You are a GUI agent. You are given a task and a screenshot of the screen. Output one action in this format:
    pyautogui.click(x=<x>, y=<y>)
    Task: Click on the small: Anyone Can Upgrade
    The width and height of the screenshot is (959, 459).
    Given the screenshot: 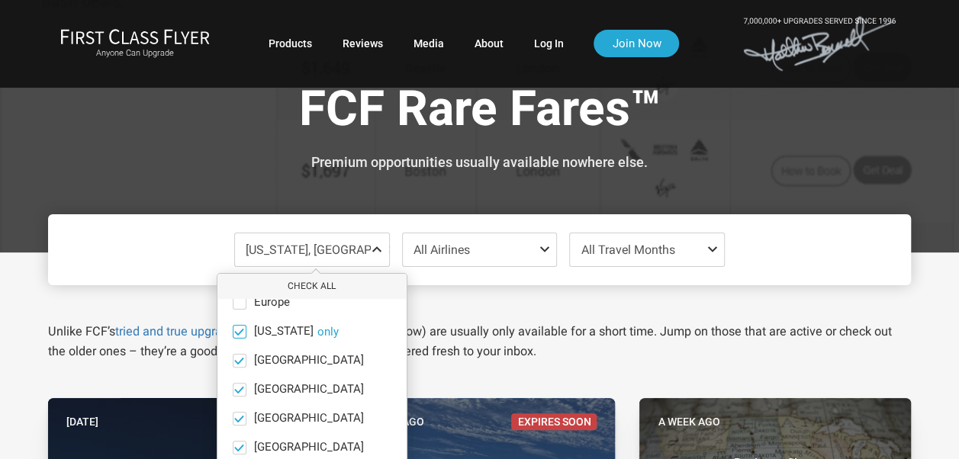 What is the action you would take?
    pyautogui.click(x=135, y=53)
    